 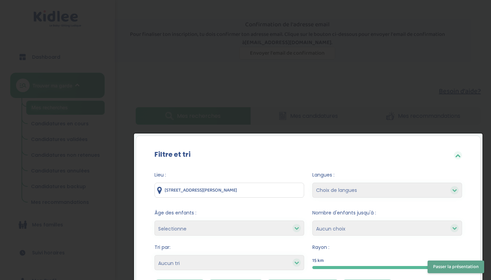 I want to click on span: Langues :, so click(x=387, y=175).